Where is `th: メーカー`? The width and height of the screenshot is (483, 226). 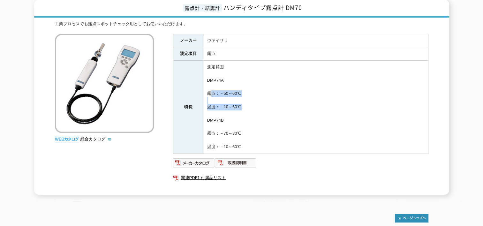
th: メーカー is located at coordinates (188, 41).